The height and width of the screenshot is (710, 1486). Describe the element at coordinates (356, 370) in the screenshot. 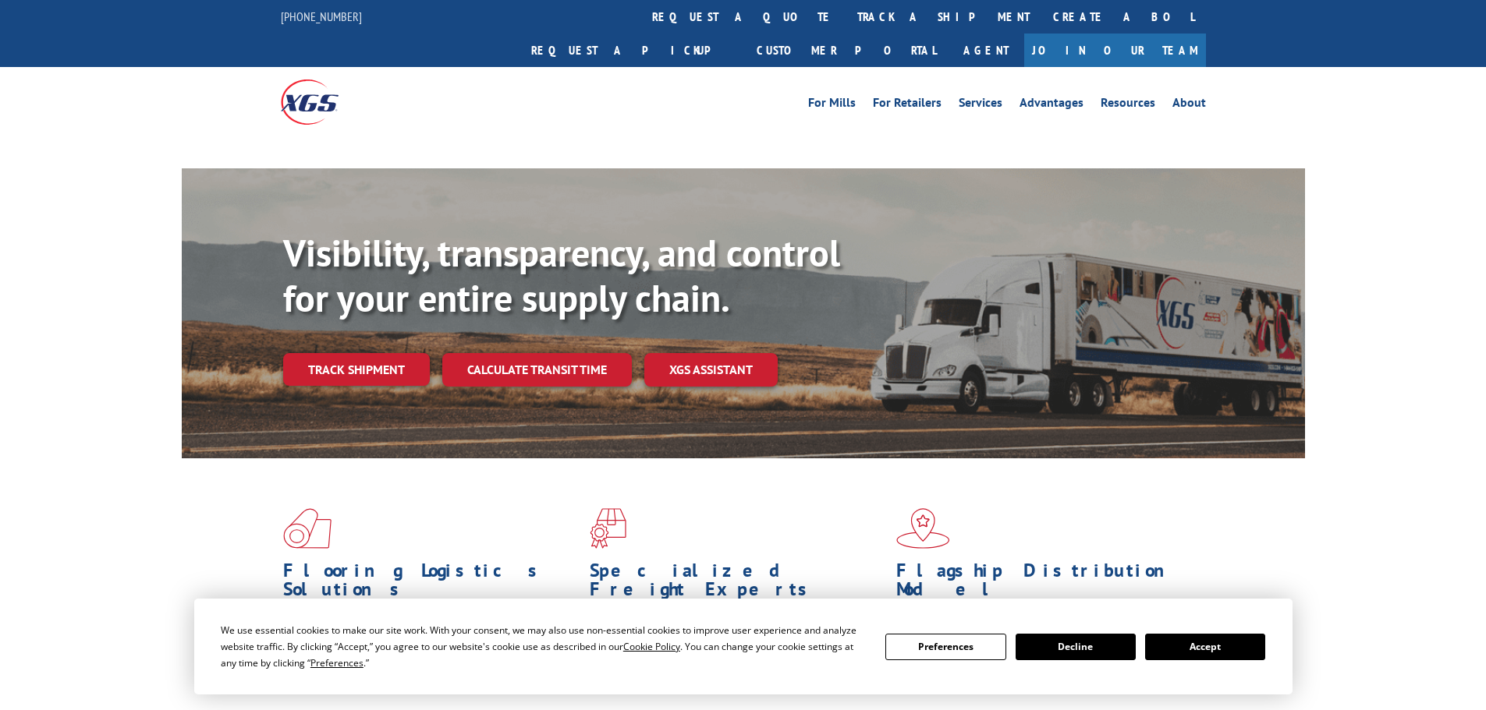

I see `a: Track shipment` at that location.